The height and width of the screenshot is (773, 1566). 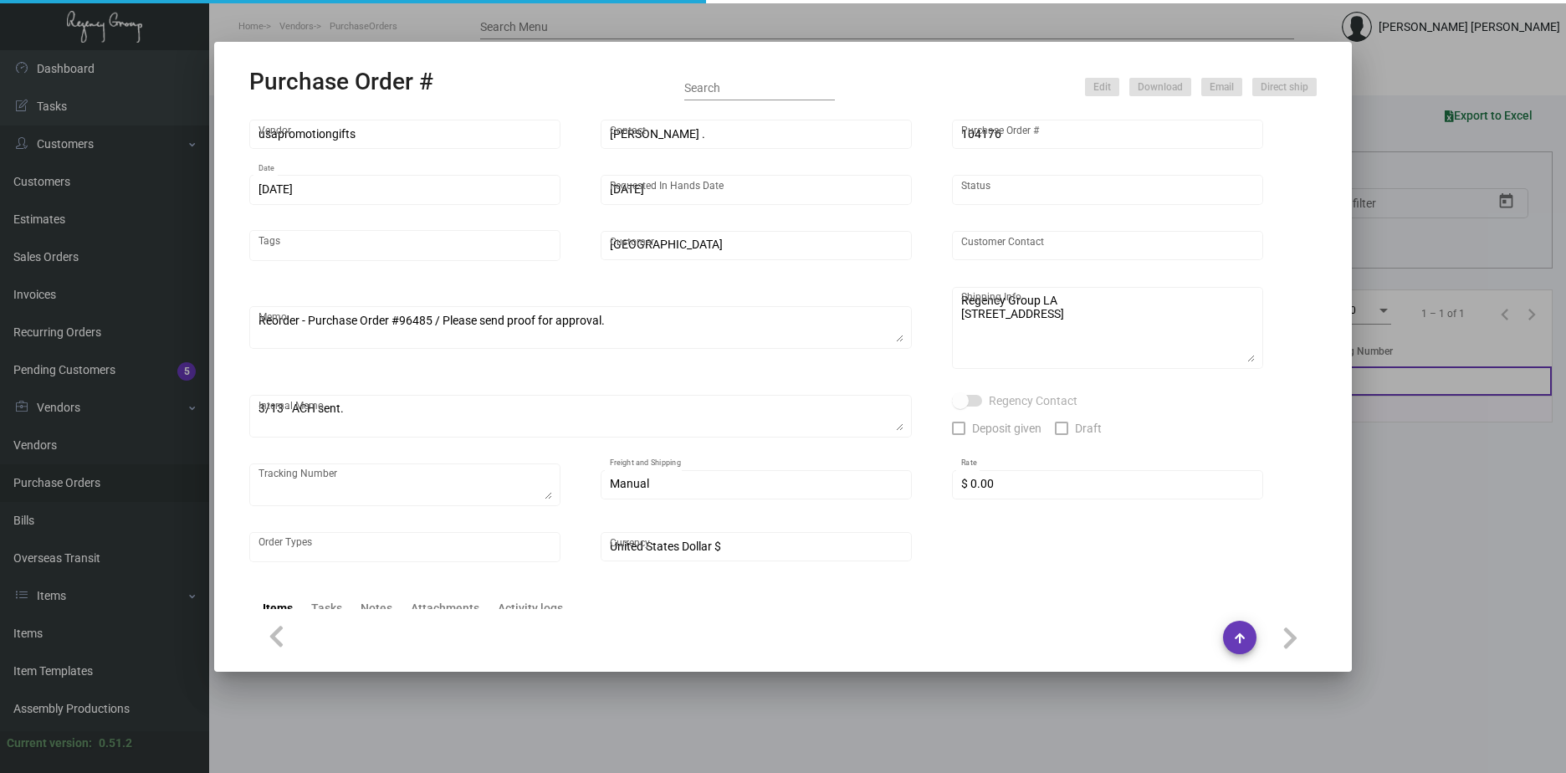 I want to click on button: Direct ship, so click(x=1284, y=87).